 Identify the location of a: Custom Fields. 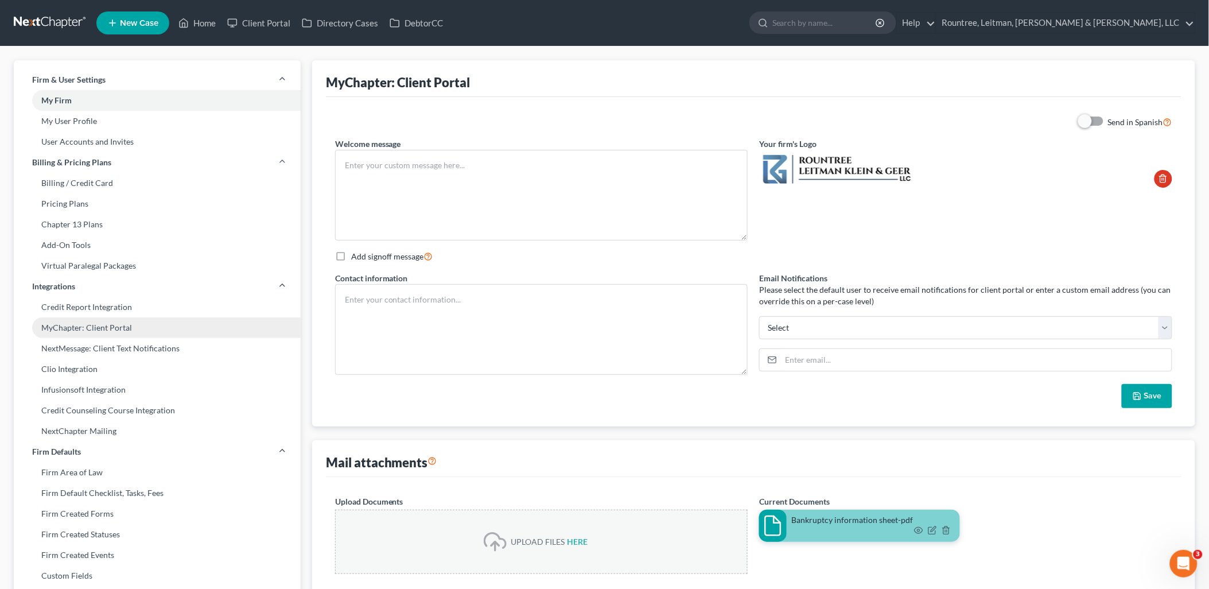
(157, 576).